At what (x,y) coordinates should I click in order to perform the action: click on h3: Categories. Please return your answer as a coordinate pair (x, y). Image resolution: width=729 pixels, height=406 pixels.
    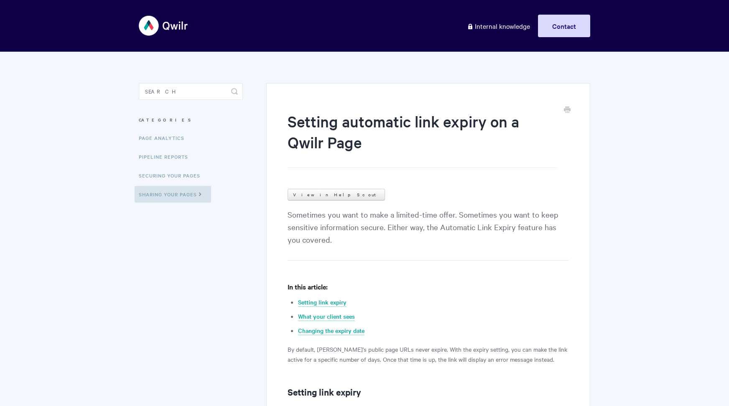
    Looking at the image, I should click on (191, 120).